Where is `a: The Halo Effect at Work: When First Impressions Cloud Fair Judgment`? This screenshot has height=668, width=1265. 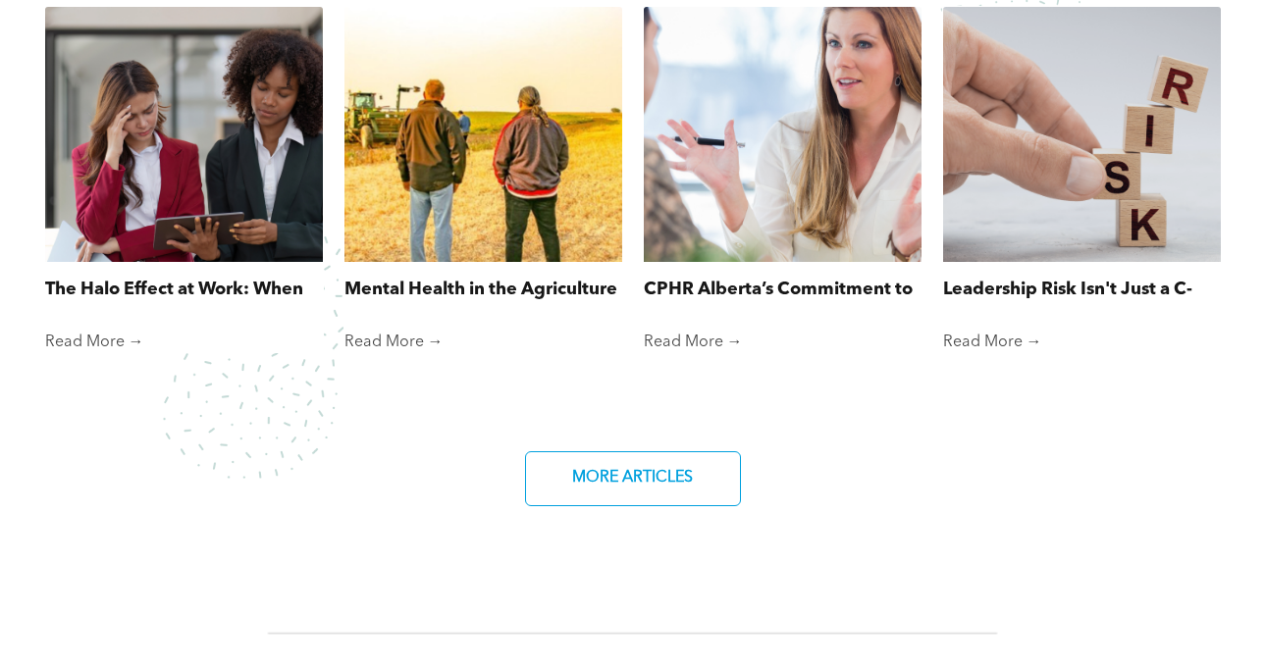 a: The Halo Effect at Work: When First Impressions Cloud Fair Judgment is located at coordinates (183, 289).